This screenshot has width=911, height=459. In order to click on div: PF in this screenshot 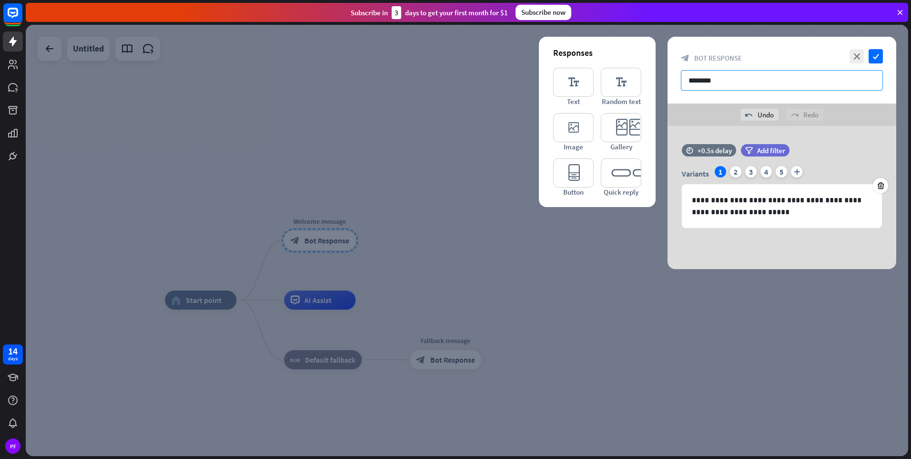, I will do `click(13, 446)`.